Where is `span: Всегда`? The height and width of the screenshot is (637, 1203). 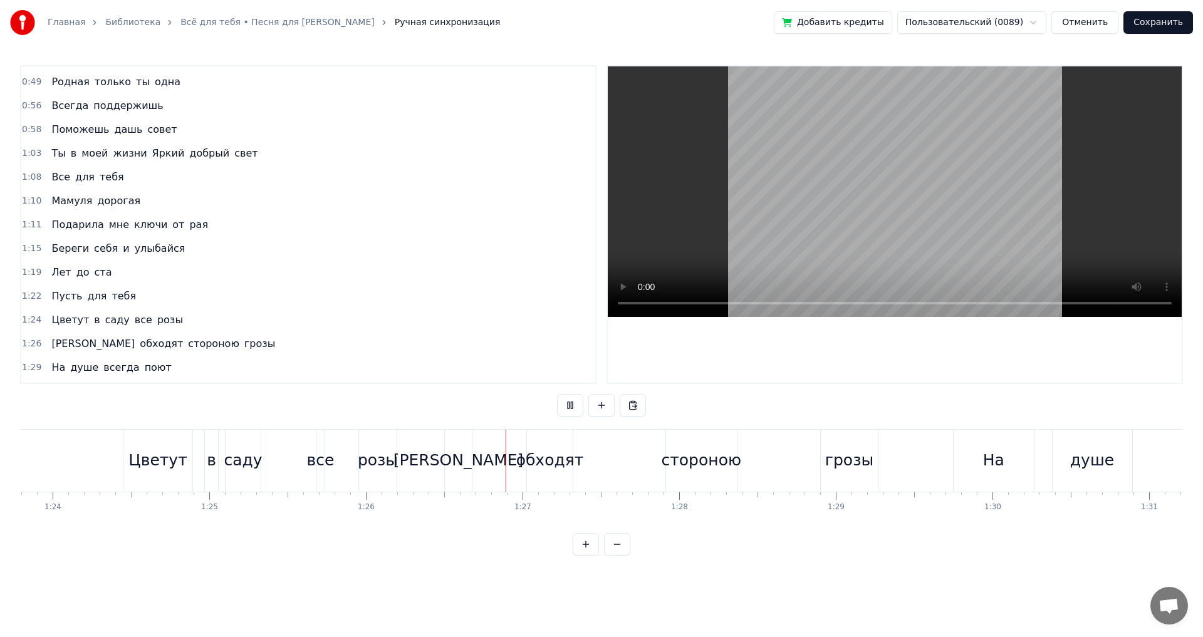
span: Всегда is located at coordinates (70, 105).